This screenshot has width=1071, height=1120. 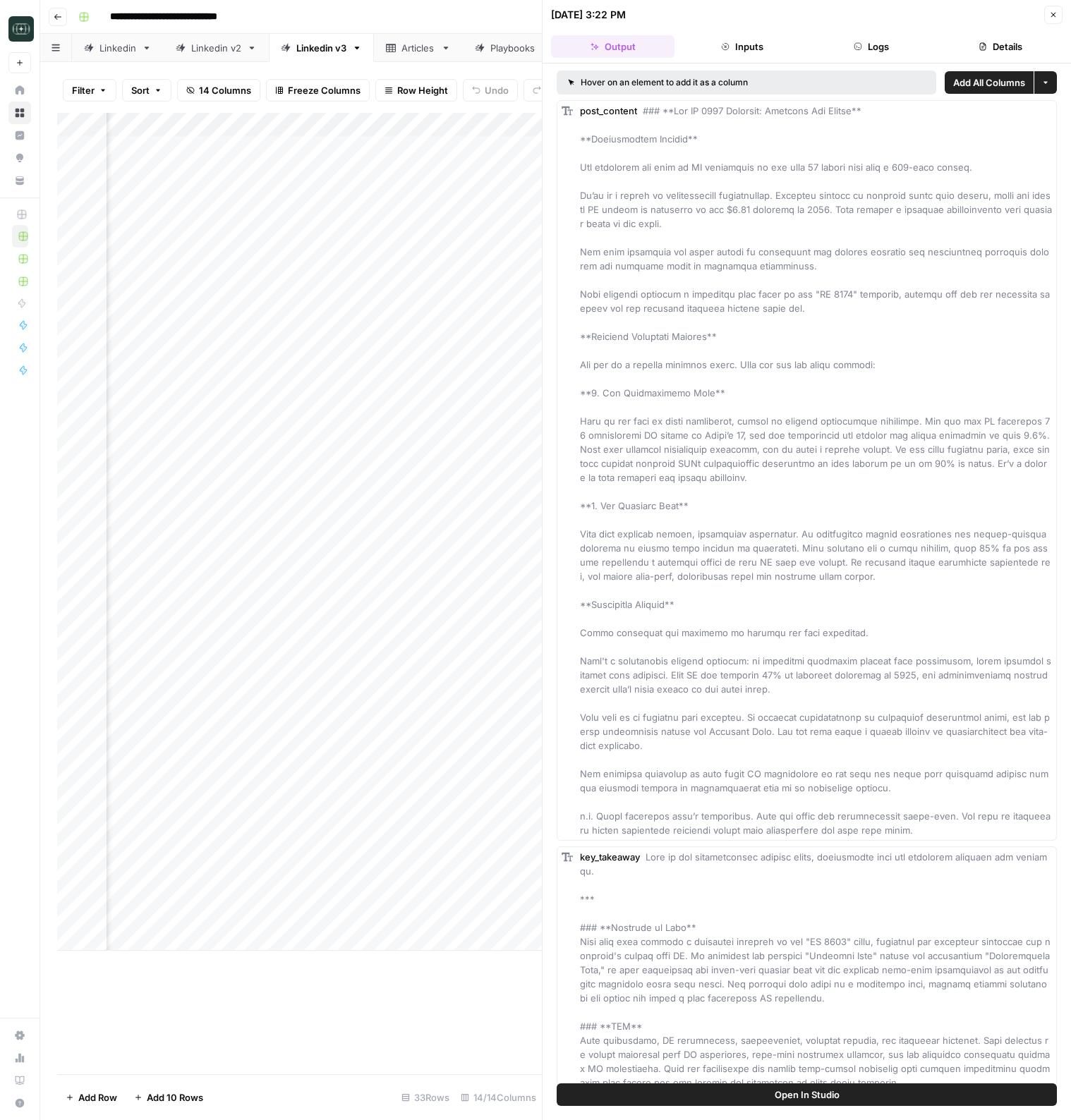 I want to click on span: Add 10 Rows, so click(x=175, y=1097).